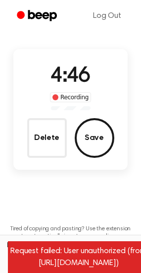 The image size is (141, 273). I want to click on a: Beep, so click(38, 16).